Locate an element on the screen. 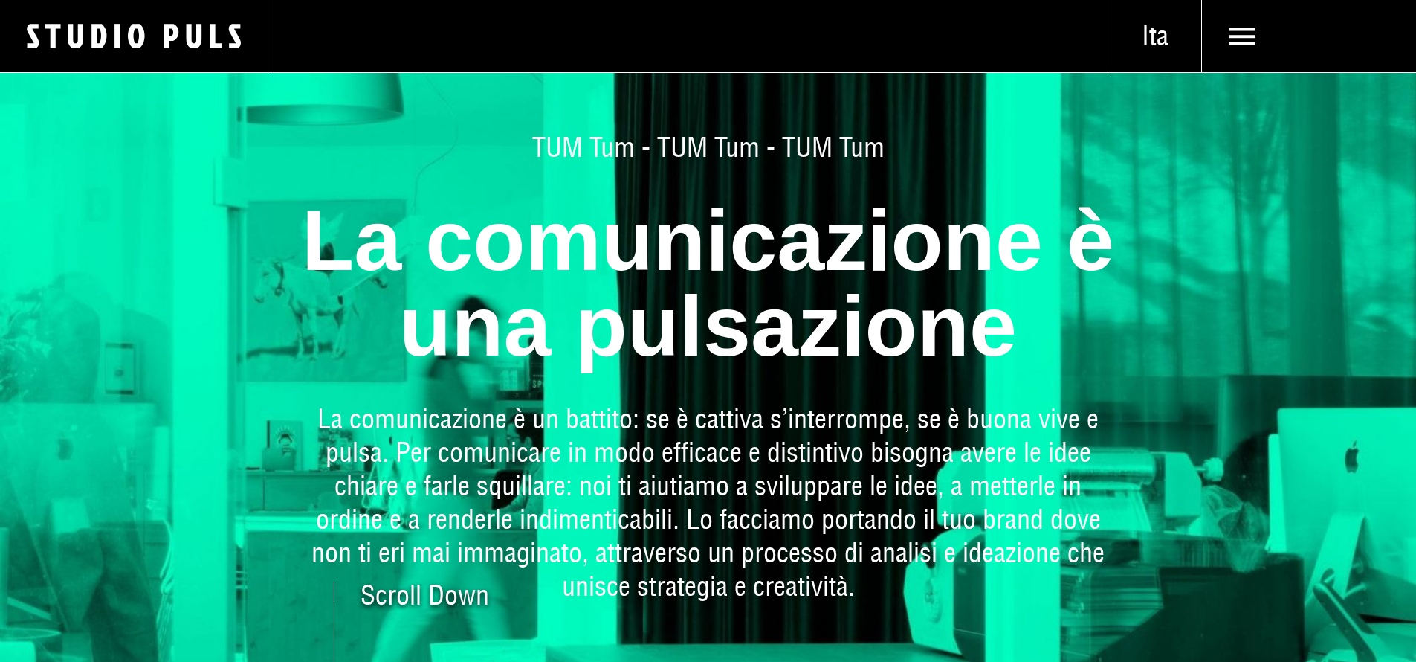 Image resolution: width=1416 pixels, height=662 pixels. p: La comunicazione è un battito: se è cattiva s’interrompe, se è buona vive e pulsa. Per comunicare... is located at coordinates (708, 503).